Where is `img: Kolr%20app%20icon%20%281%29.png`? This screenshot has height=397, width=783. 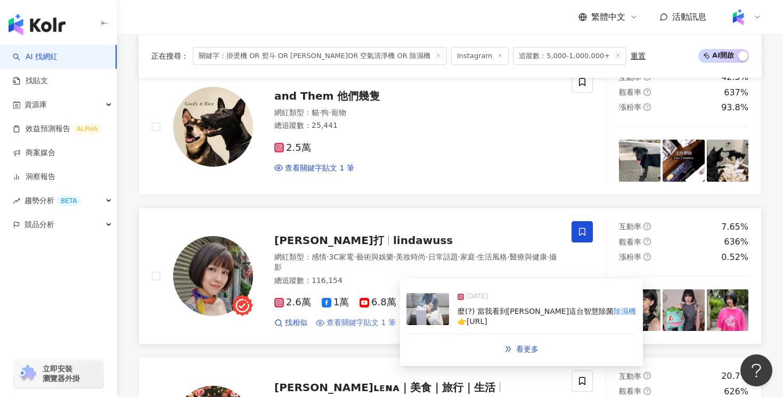 img: Kolr%20app%20icon%20%281%29.png is located at coordinates (739, 17).